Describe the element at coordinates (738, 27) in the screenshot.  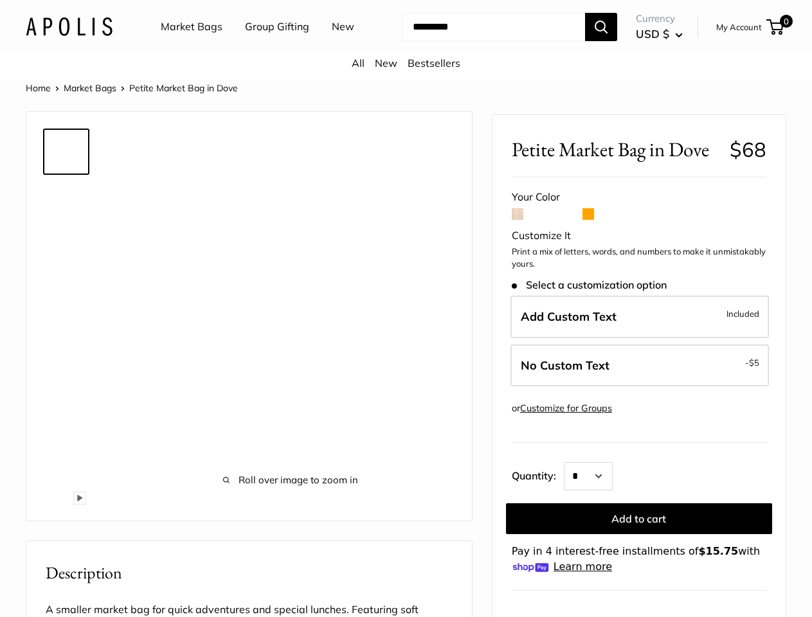
I see `a: My Account` at that location.